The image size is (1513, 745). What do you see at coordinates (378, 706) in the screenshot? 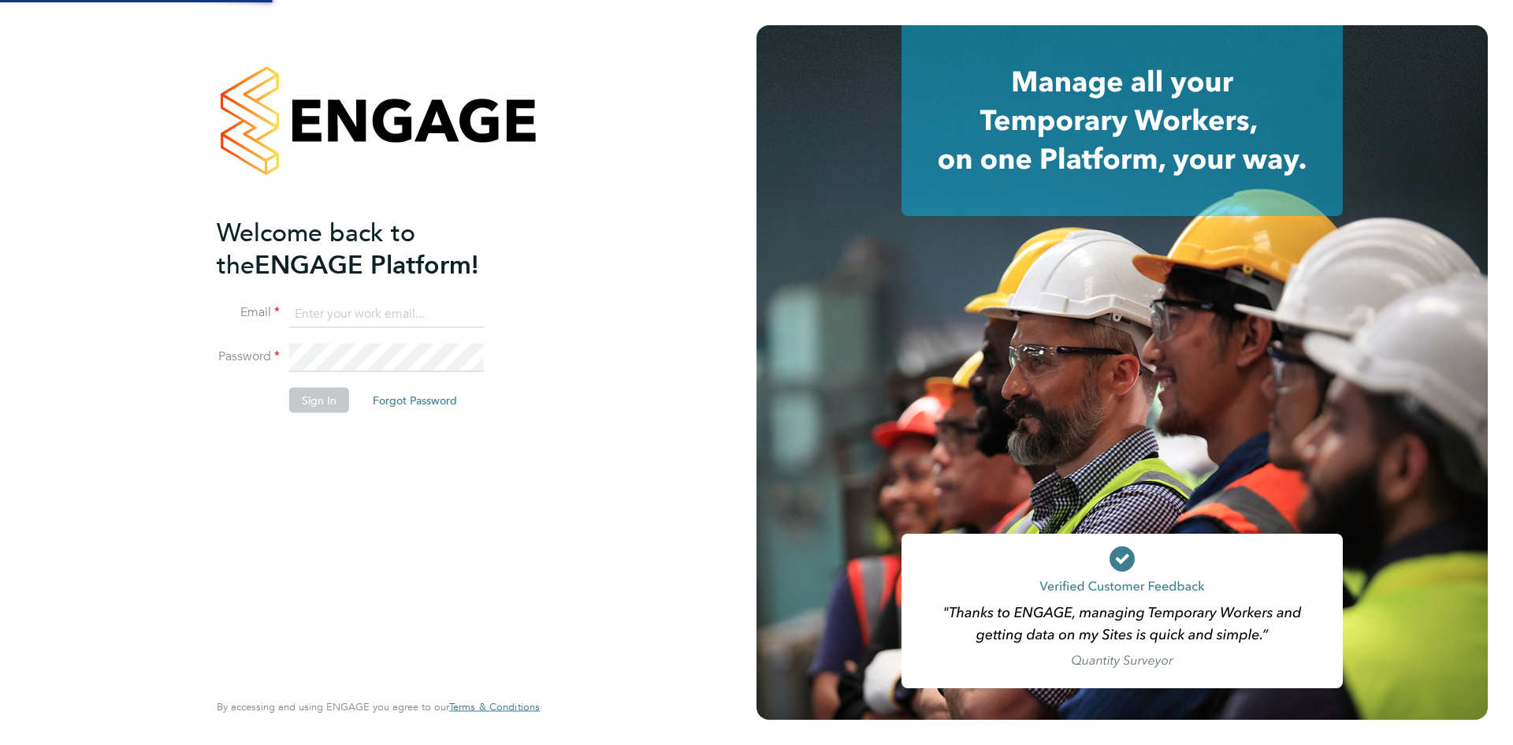
I see `span: By accessing and using ENGAGE you agree to our` at bounding box center [378, 706].